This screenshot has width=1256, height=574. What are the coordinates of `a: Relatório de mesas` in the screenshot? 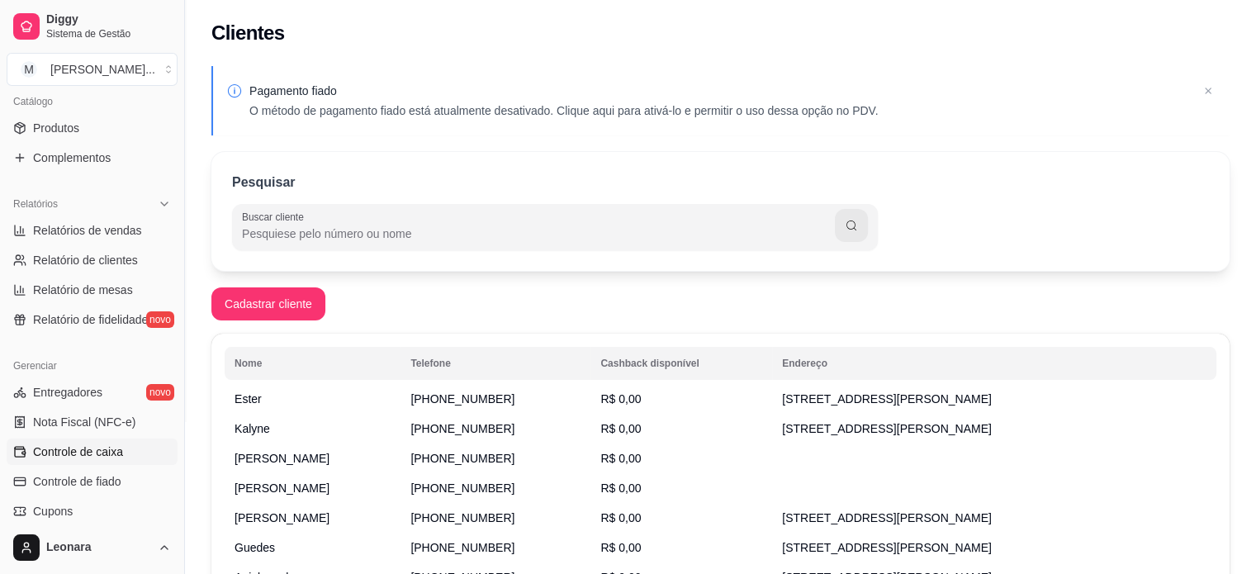 It's located at (92, 290).